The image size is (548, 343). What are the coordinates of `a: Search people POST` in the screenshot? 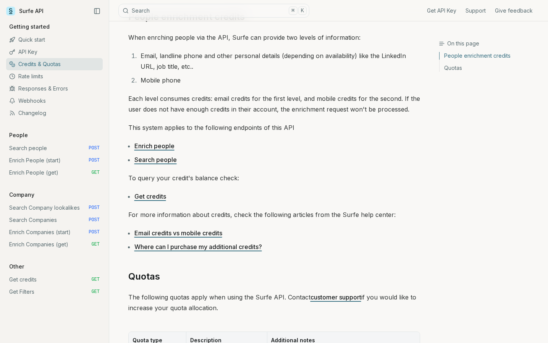 It's located at (54, 148).